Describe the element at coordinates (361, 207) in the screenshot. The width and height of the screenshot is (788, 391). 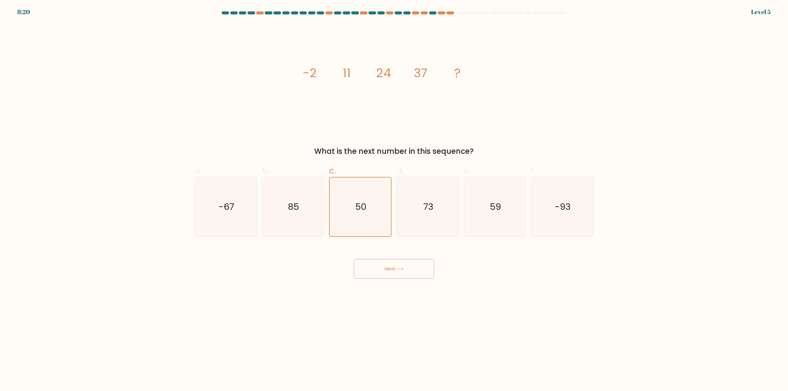
I see `text: 50` at that location.